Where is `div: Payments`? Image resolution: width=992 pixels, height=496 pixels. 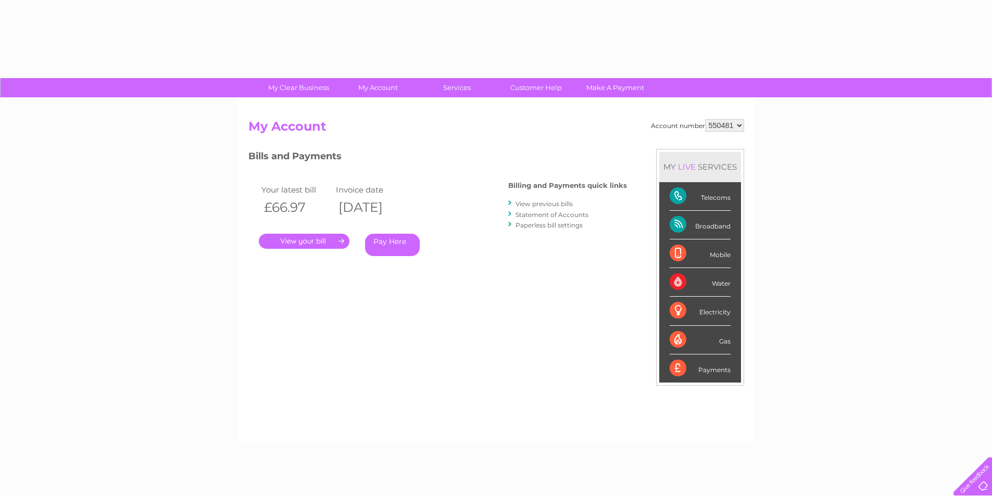
div: Payments is located at coordinates (700, 369).